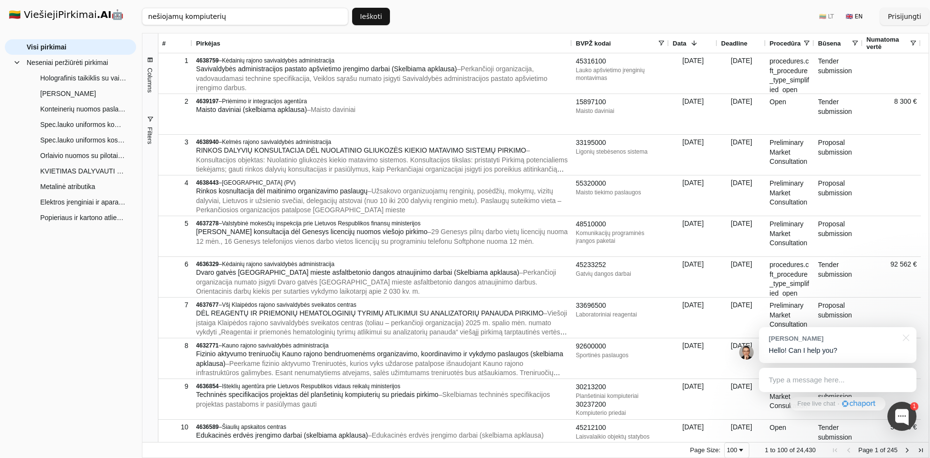 This screenshot has height=458, width=930. Describe the element at coordinates (207, 386) in the screenshot. I see `span: 4636854` at that location.